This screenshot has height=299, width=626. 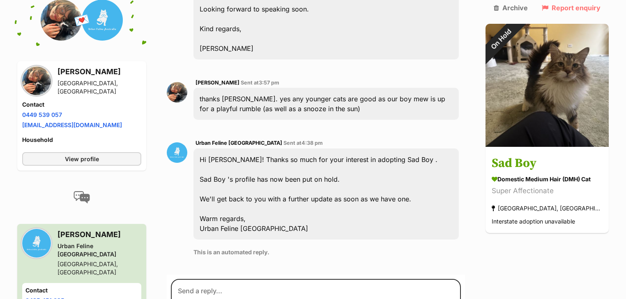 What do you see at coordinates (326, 252) in the screenshot?
I see `p: This is an automated reply.` at bounding box center [326, 252].